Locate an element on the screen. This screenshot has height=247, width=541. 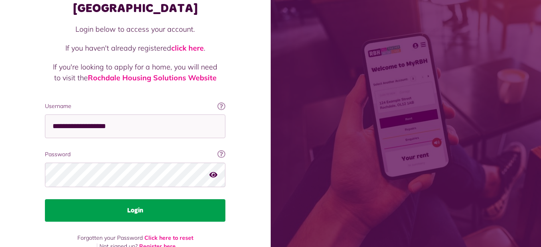
a: Rochdale Housing Solutions Website is located at coordinates (152, 77).